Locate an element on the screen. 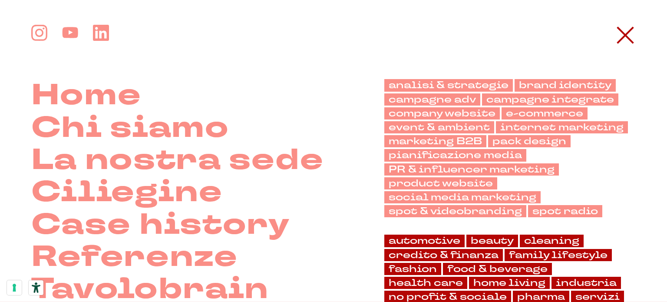 This screenshot has height=302, width=667. a: Referenze is located at coordinates (135, 257).